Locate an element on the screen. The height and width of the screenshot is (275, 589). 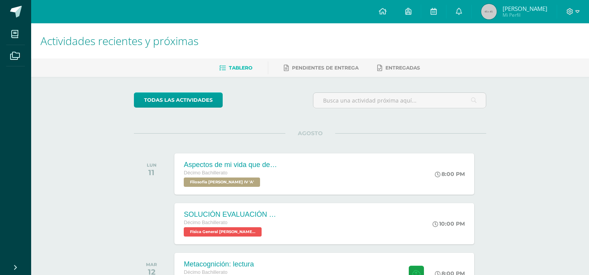
div: MAR is located at coordinates (151, 265).